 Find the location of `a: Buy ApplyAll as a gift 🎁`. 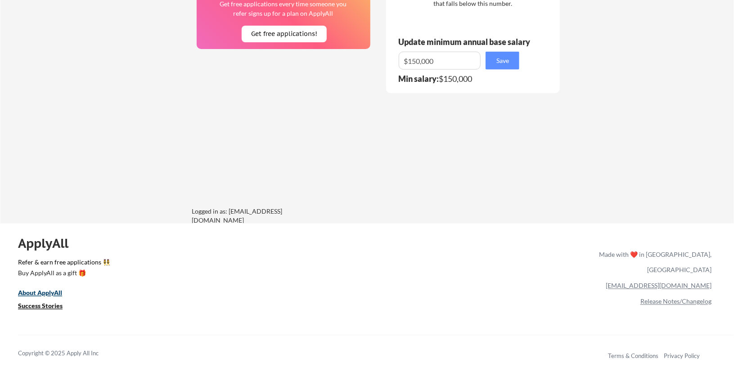

a: Buy ApplyAll as a gift 🎁 is located at coordinates (63, 274).